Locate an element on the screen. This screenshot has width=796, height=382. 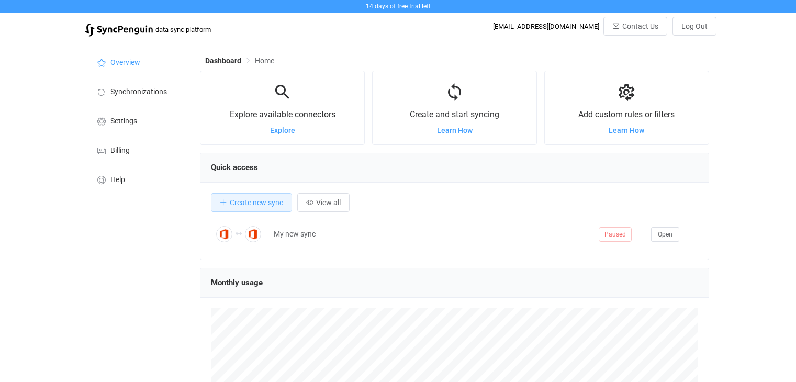
span: Home is located at coordinates (264, 61).